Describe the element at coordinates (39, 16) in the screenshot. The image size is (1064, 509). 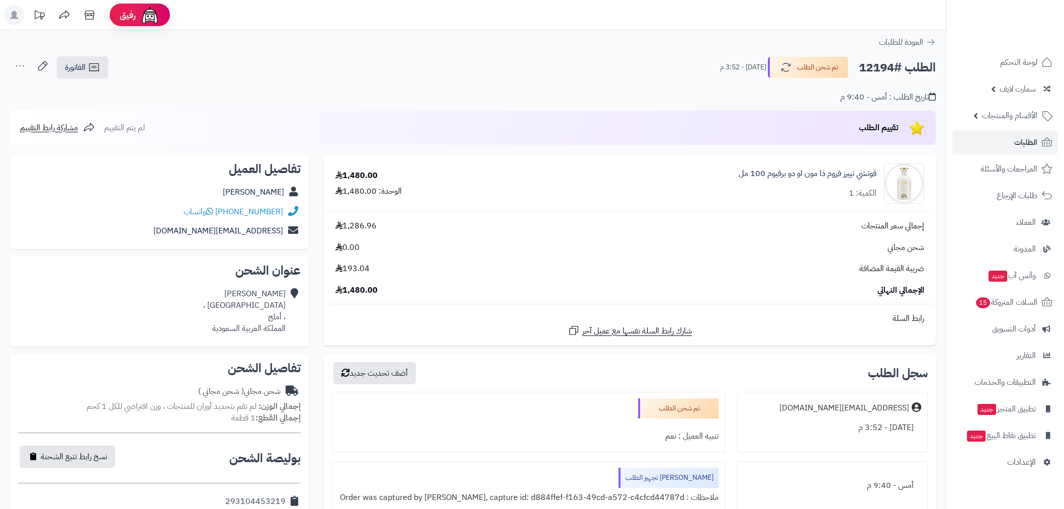
I see `a: تحديثات المنصة` at that location.